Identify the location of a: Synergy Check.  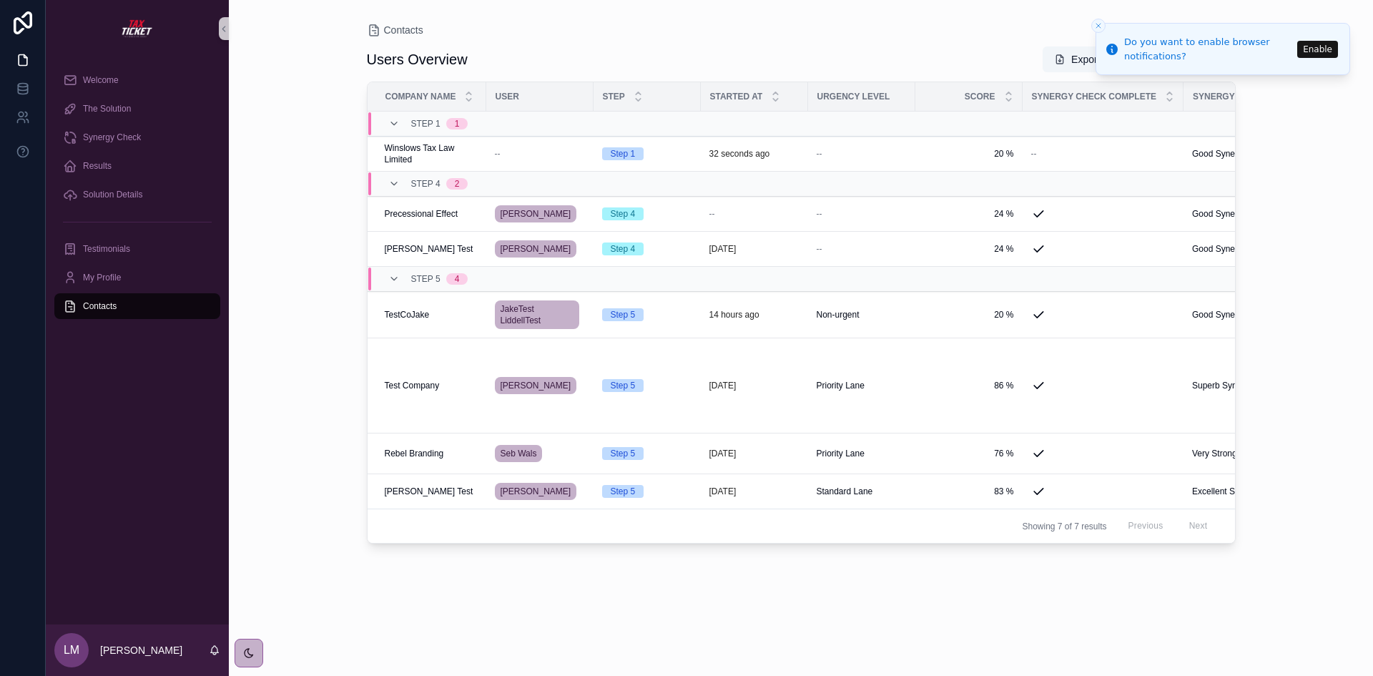
(137, 137).